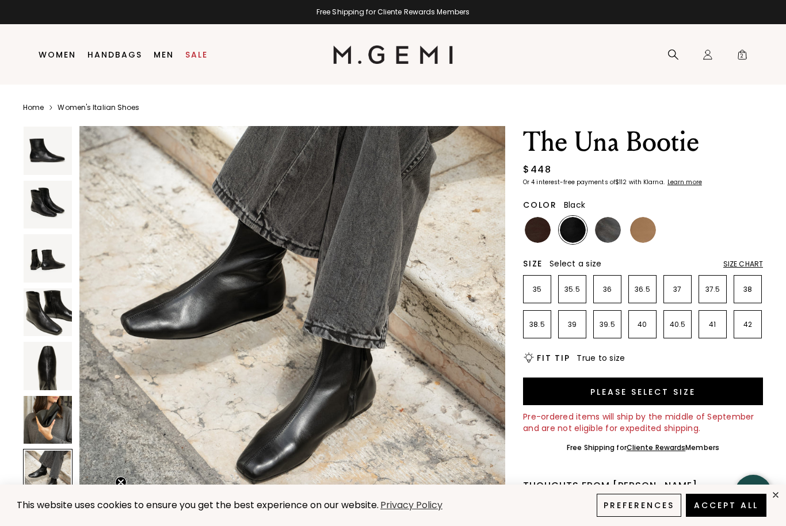 The width and height of the screenshot is (786, 526). What do you see at coordinates (569, 182) in the screenshot?
I see `klarna-placement-style-body: Or 4 interest-free payments of` at bounding box center [569, 182].